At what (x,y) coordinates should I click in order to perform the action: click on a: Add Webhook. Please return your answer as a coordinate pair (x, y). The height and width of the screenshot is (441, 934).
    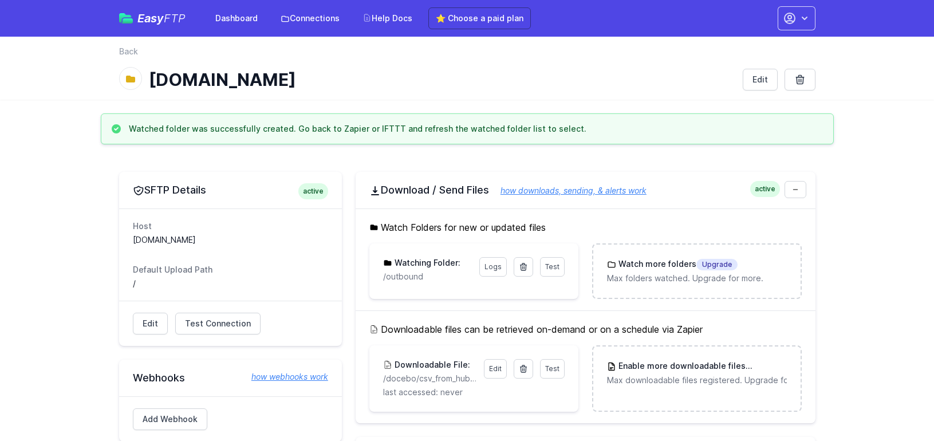
    Looking at the image, I should click on (170, 419).